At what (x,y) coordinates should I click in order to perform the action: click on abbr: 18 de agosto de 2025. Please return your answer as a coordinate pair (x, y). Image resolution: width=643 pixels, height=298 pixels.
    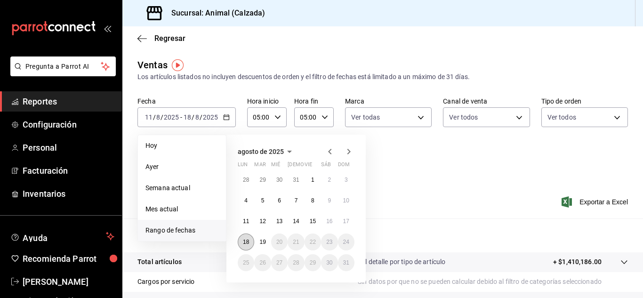
    Looking at the image, I should click on (246, 242).